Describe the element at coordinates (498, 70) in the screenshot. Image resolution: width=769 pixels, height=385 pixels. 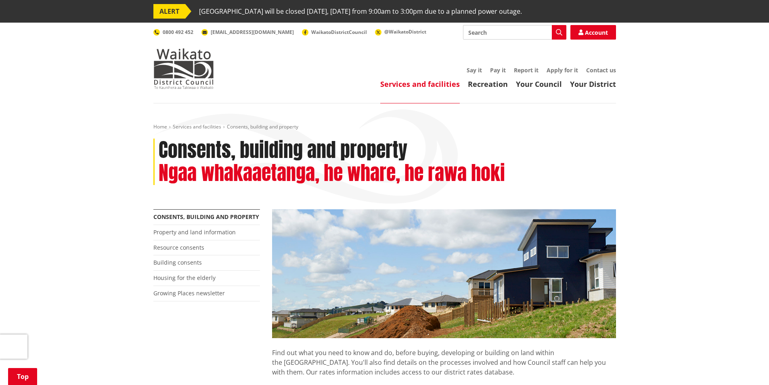
I see `a: Pay it` at that location.